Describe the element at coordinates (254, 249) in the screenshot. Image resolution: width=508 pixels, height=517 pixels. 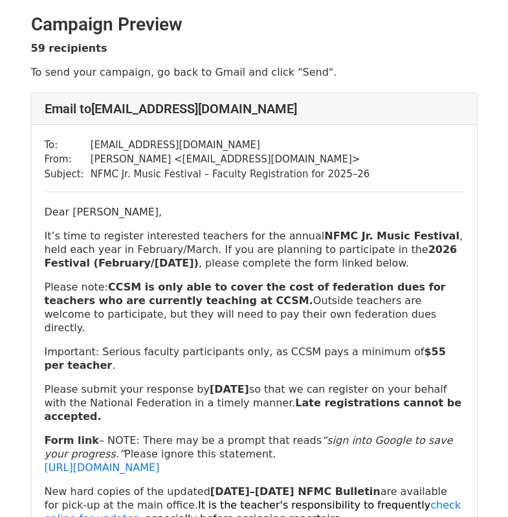
I see `p: It’s time to register interested teachers for the annual , held each year in February/March. If y...` at that location.